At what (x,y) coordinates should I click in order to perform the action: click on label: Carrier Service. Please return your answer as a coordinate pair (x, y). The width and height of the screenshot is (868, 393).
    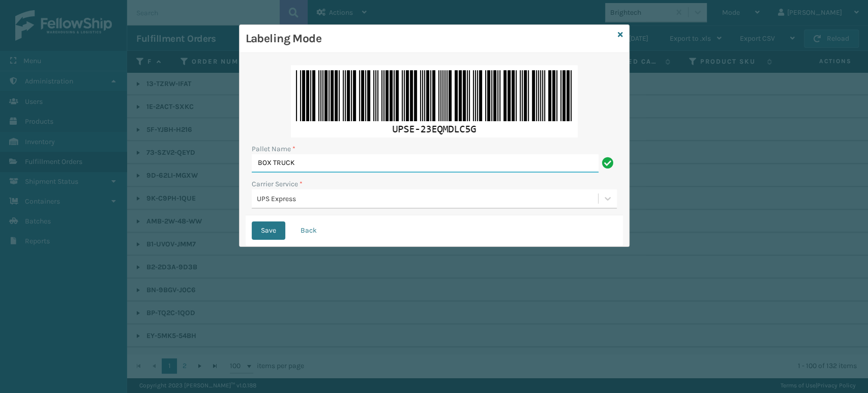
    Looking at the image, I should click on (277, 184).